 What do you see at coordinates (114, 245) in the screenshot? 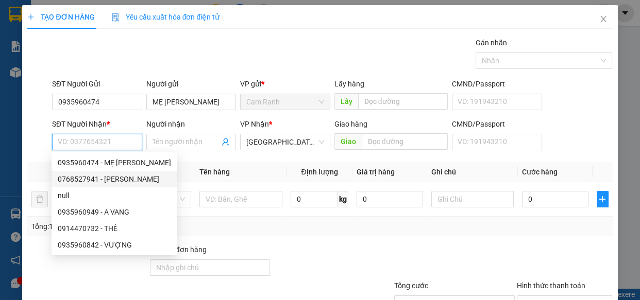
I see `div: 0935960842 - VƯỢNG` at bounding box center [114, 245].